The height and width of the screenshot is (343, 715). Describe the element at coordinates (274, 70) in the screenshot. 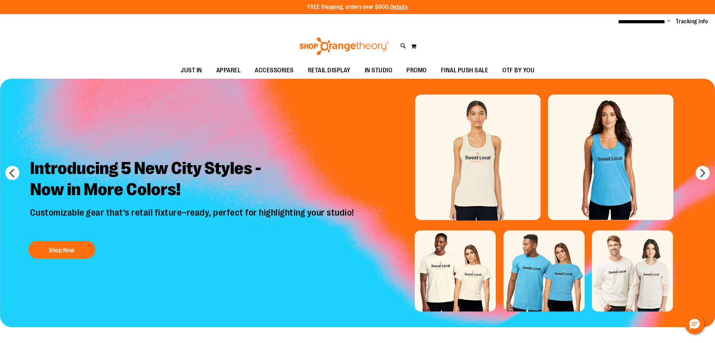

I see `span: ACCESSORIES` at that location.